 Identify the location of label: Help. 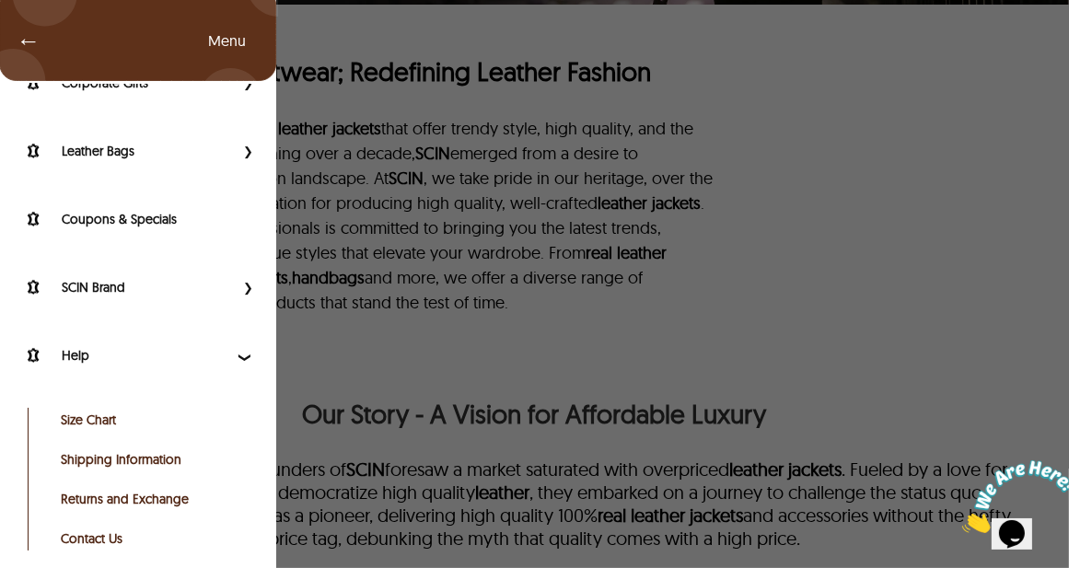
(147, 355).